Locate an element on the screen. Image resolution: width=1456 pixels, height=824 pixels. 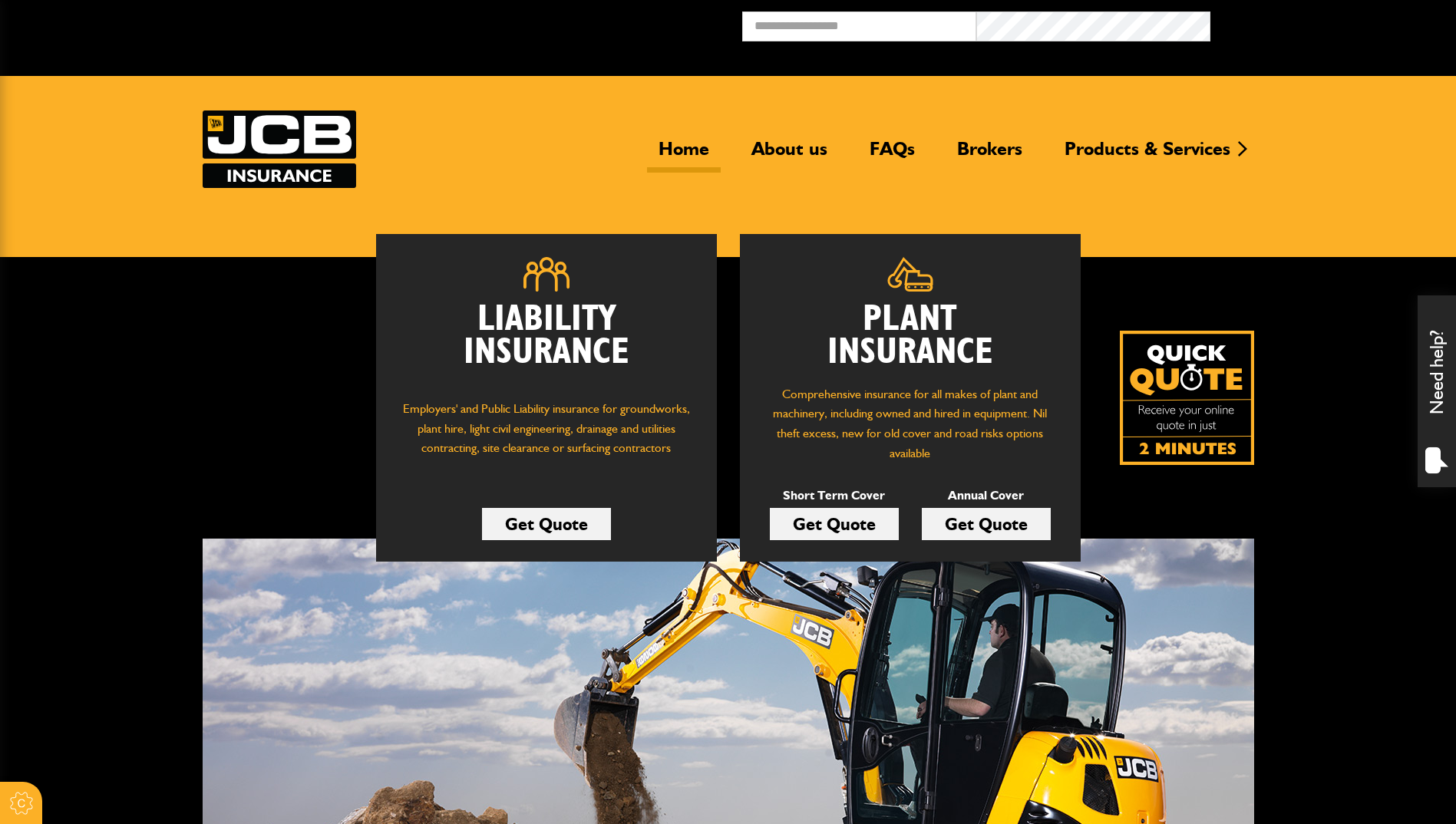
a: About us is located at coordinates (789, 155).